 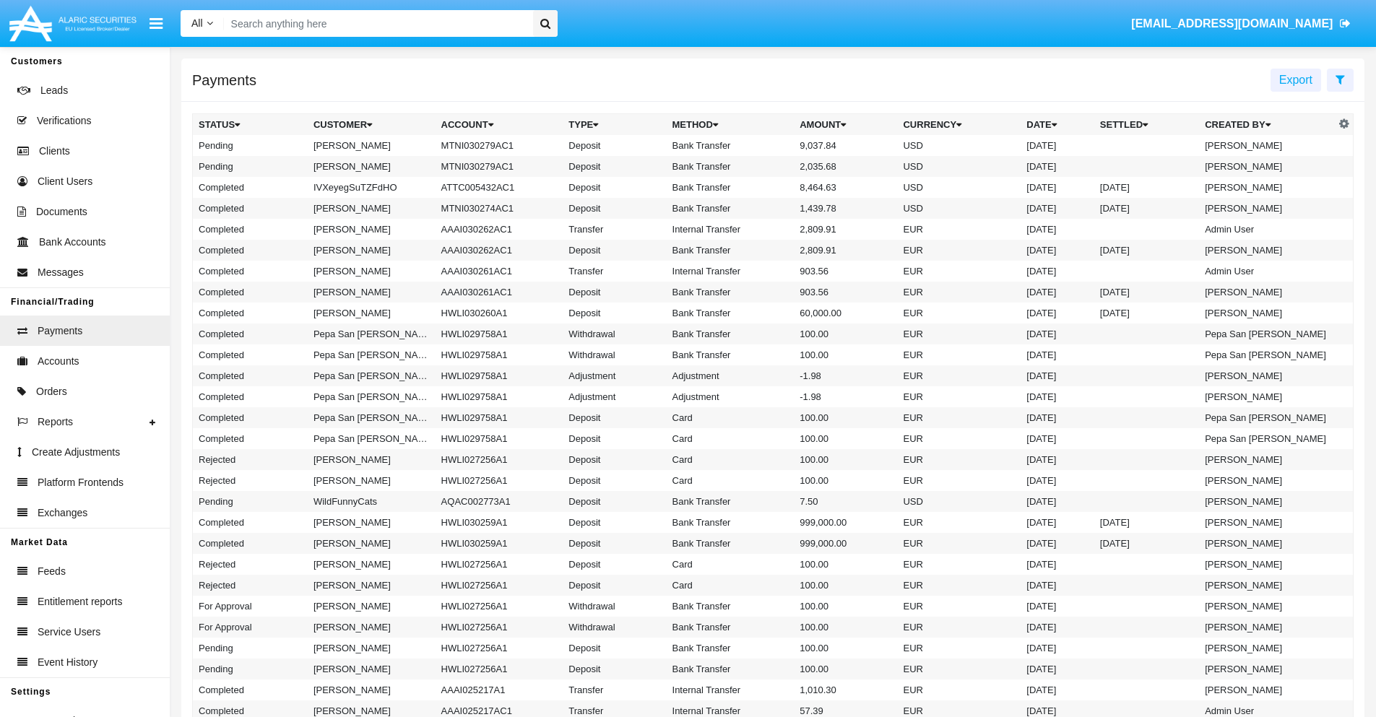 What do you see at coordinates (730, 438) in the screenshot?
I see `td: Card` at bounding box center [730, 438].